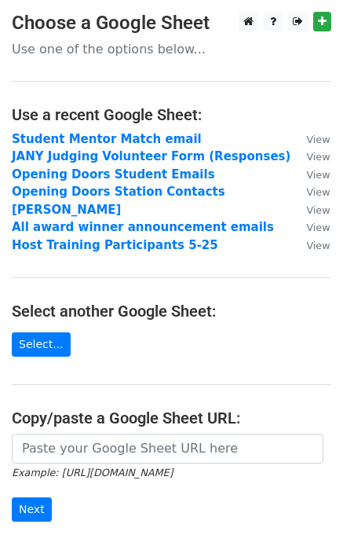 This screenshot has height=539, width=343. I want to click on a: Host Training Participants 5-25, so click(115, 245).